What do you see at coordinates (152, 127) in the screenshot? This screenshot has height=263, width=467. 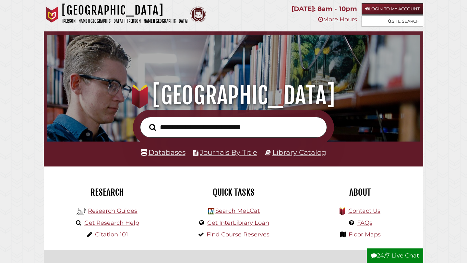 I see `i: Search` at bounding box center [152, 127].